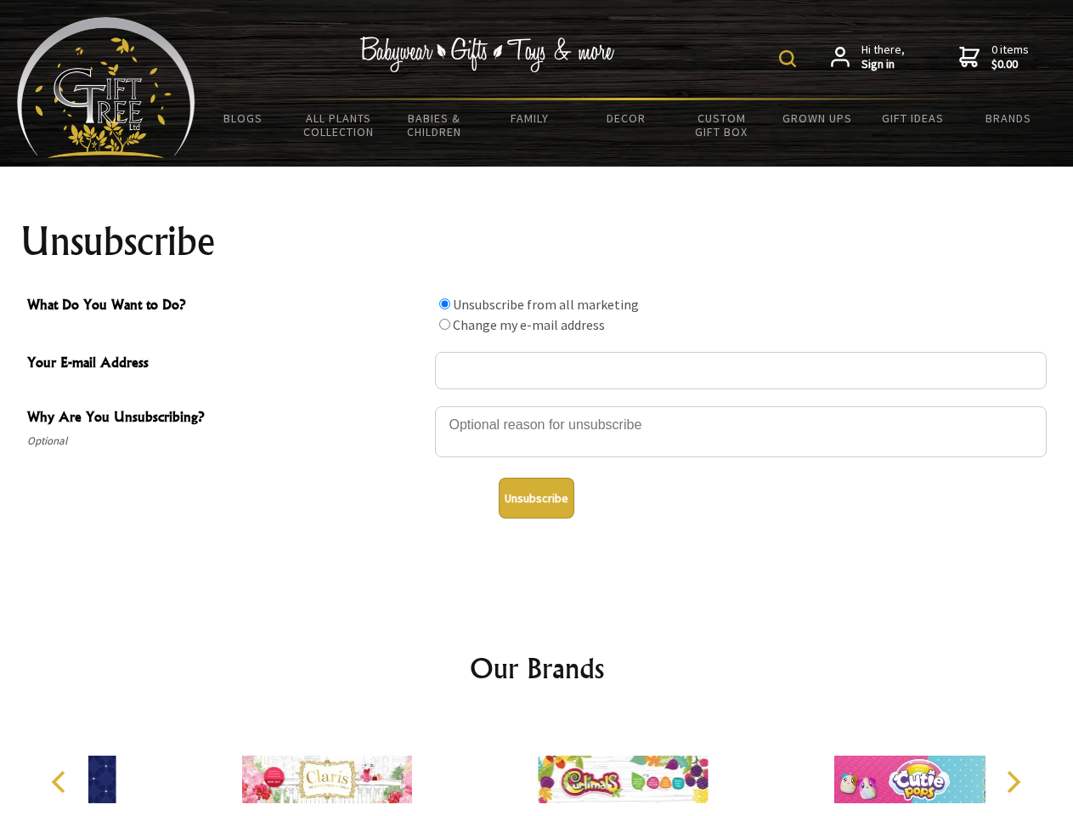  What do you see at coordinates (545, 304) in the screenshot?
I see `label: Unsubscribe from all marketing` at bounding box center [545, 304].